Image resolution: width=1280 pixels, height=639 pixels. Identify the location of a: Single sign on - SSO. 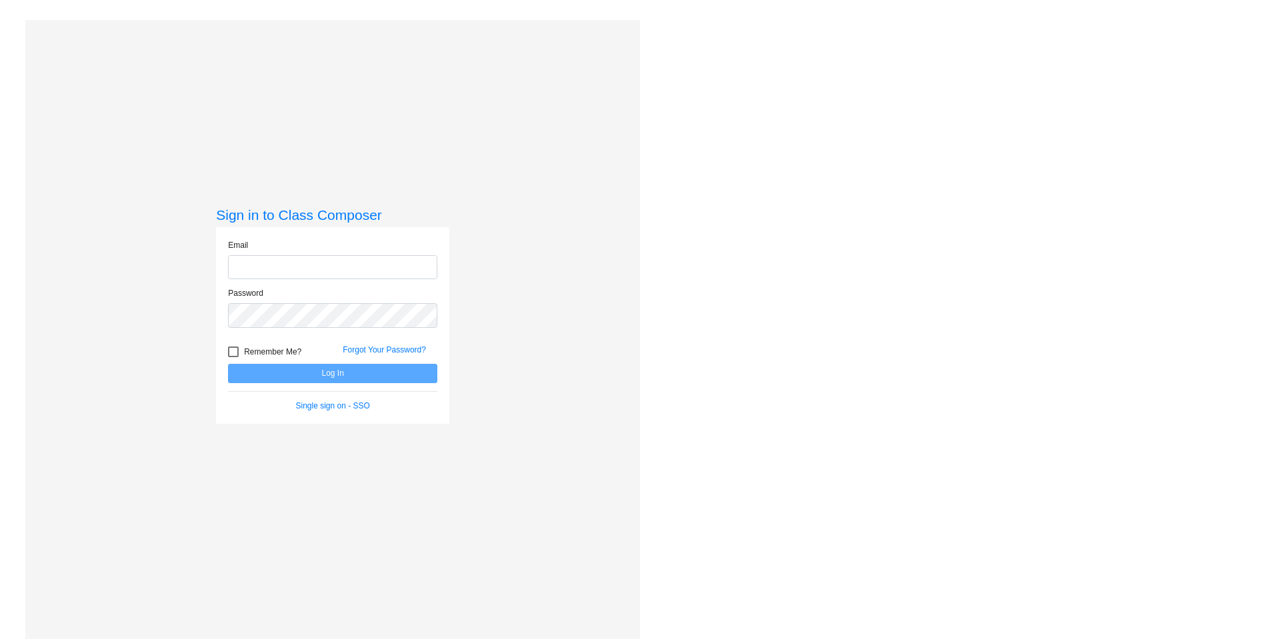
(333, 406).